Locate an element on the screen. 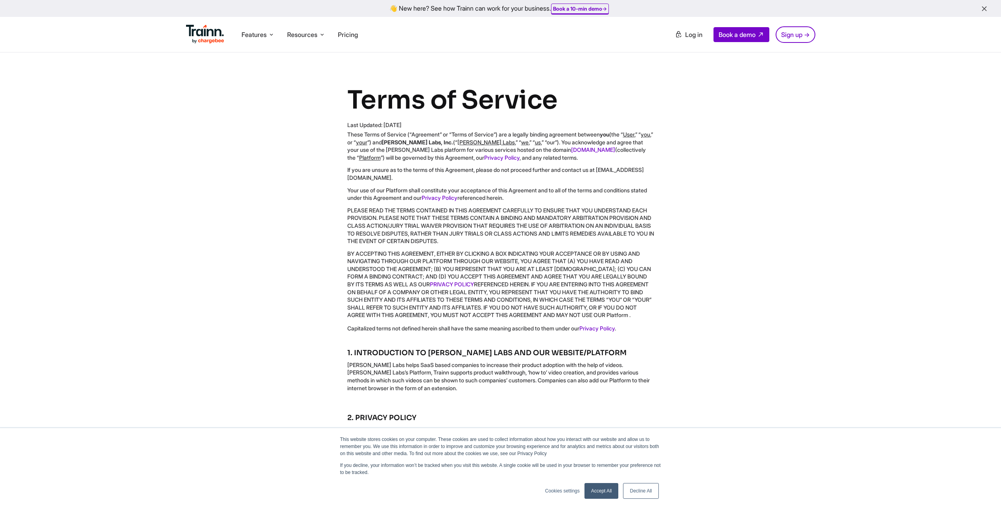 Image resolution: width=1001 pixels, height=509 pixels. a: PRIVACY POLICY is located at coordinates (452, 284).